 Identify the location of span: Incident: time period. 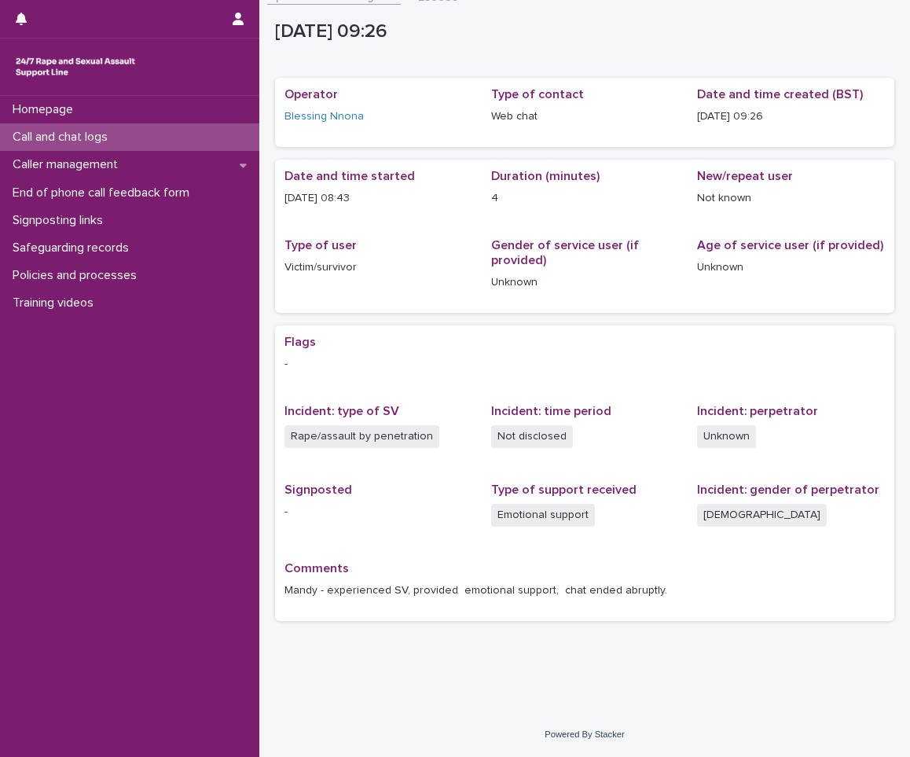
(551, 411).